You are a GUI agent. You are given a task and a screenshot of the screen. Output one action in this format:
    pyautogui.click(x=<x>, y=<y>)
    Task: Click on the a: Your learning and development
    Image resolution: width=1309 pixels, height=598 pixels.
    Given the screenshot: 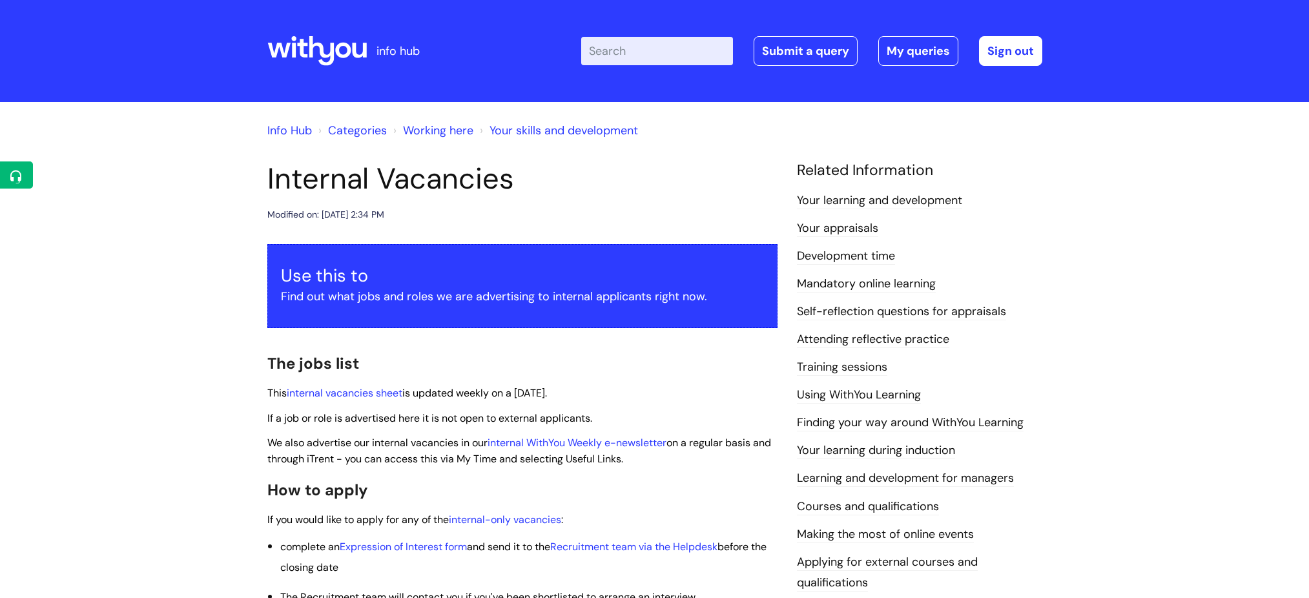 What is the action you would take?
    pyautogui.click(x=880, y=201)
    